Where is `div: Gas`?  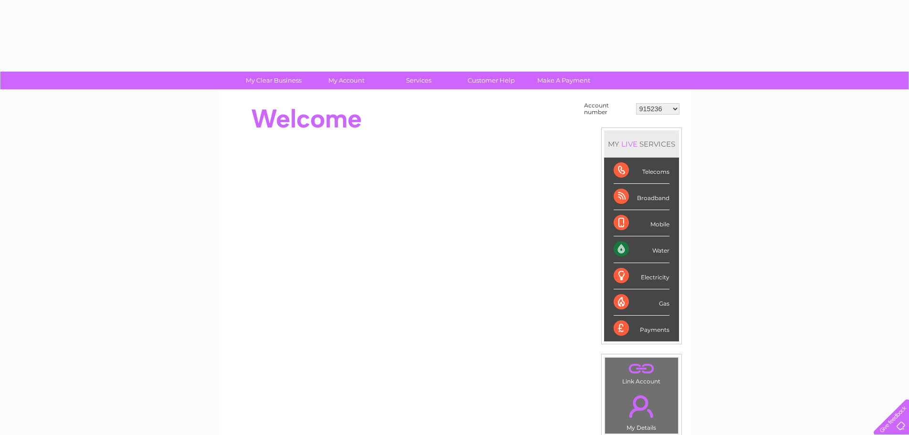 div: Gas is located at coordinates (641, 302).